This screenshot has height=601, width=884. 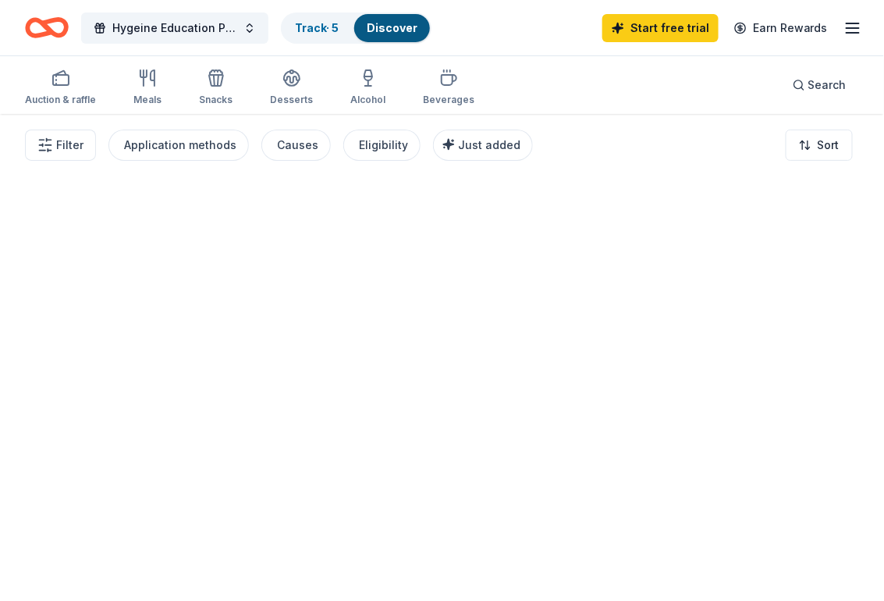 What do you see at coordinates (820, 145) in the screenshot?
I see `button: Sort` at bounding box center [820, 145].